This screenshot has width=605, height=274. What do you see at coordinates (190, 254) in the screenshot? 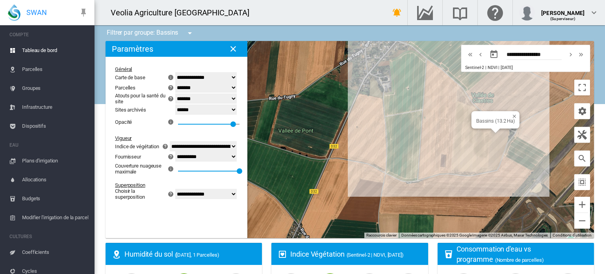
I see `div: Humidité du sol` at bounding box center [190, 254].